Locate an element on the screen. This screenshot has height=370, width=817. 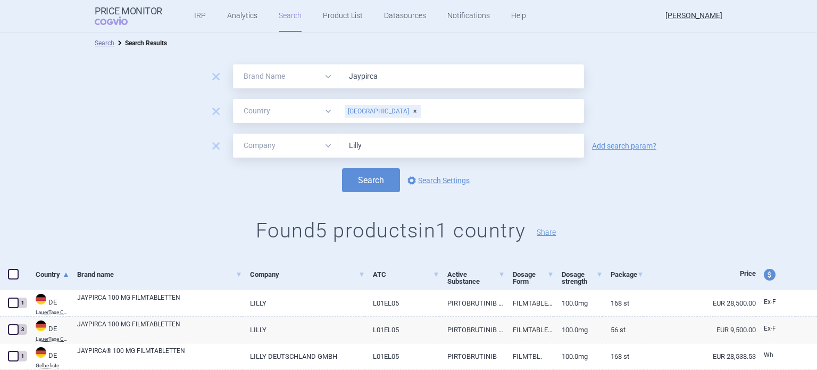
strong: Search Results is located at coordinates (146, 43).